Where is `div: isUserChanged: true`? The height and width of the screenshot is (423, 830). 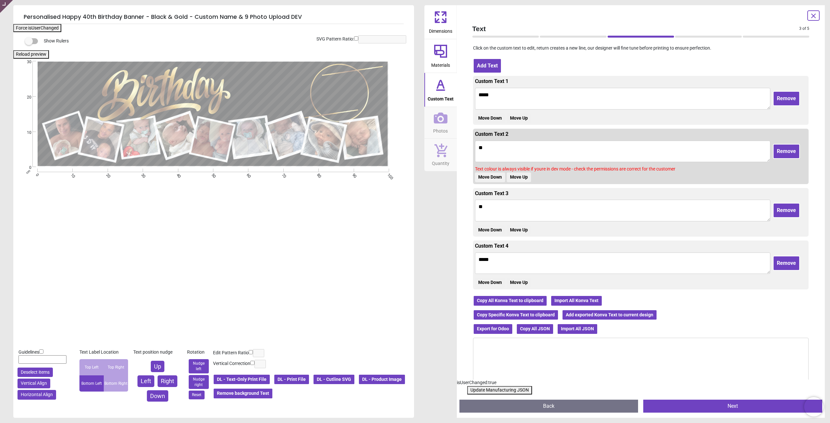
div: isUserChanged: true is located at coordinates (641, 383).